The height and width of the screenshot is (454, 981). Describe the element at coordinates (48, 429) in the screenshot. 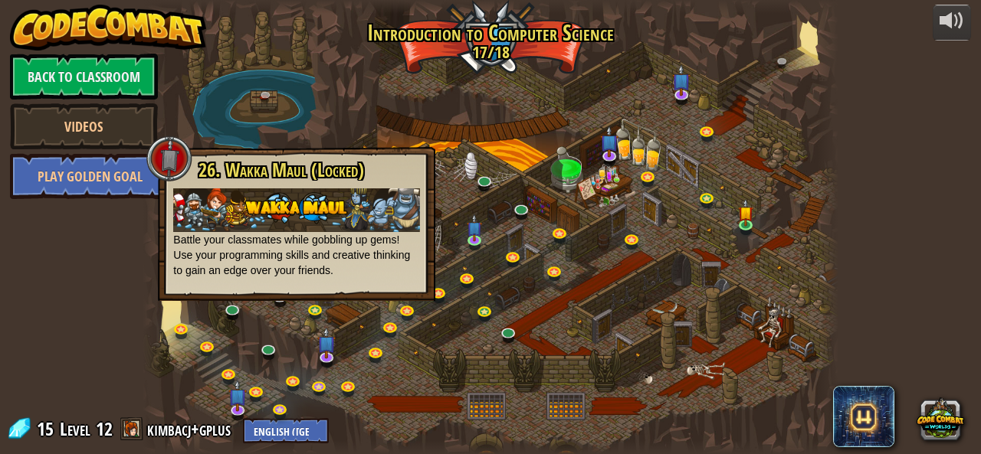

I see `span: 15` at that location.